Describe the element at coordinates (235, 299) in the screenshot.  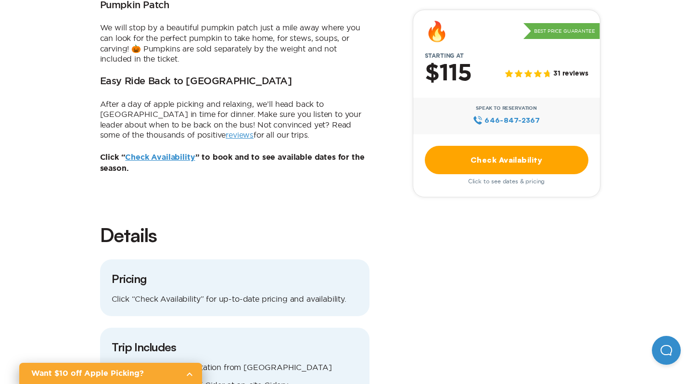
I see `p: Click “Check Availability” for up-to-date pricing and availability.` at that location.